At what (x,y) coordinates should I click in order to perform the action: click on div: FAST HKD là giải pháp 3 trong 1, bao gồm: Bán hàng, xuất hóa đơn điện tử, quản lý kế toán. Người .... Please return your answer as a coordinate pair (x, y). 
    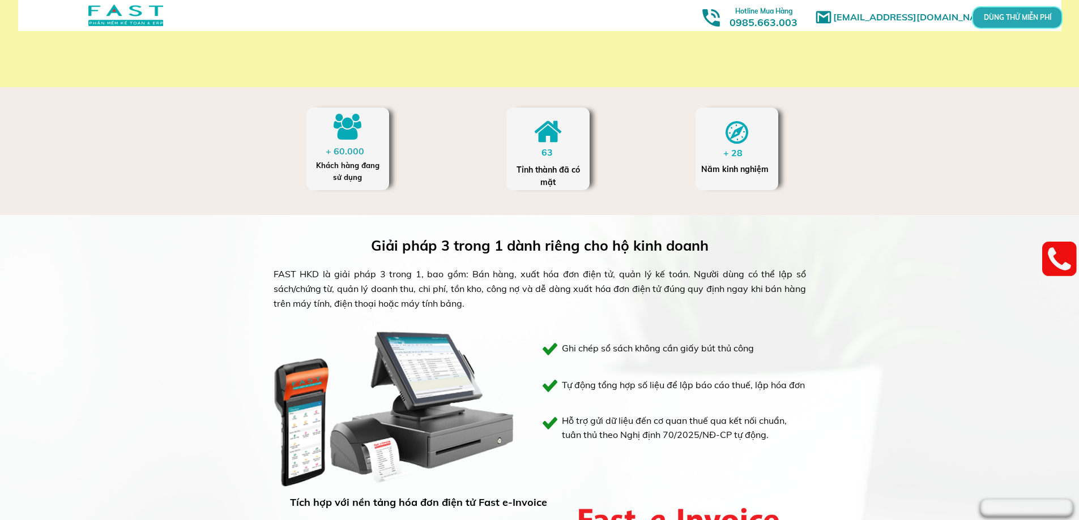
    Looking at the image, I should click on (540, 289).